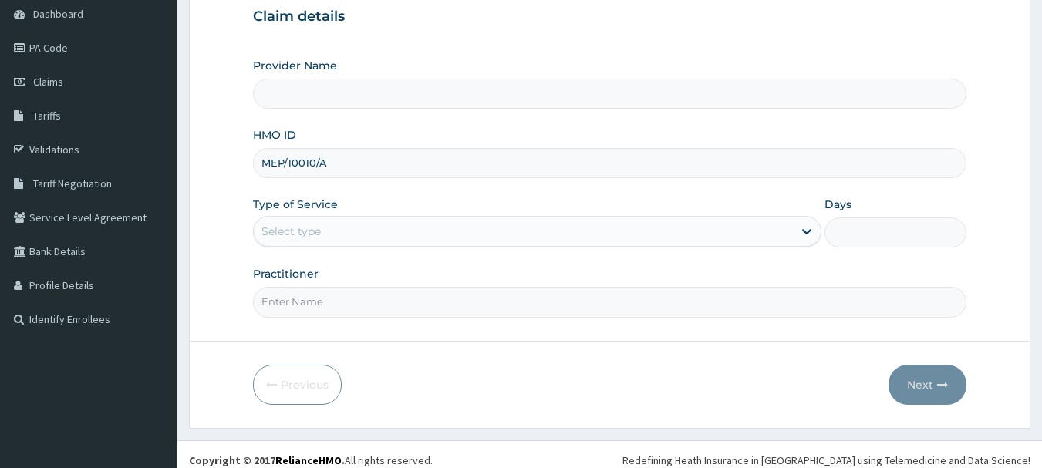 Image resolution: width=1042 pixels, height=468 pixels. Describe the element at coordinates (285, 274) in the screenshot. I see `label: Practitioner` at that location.